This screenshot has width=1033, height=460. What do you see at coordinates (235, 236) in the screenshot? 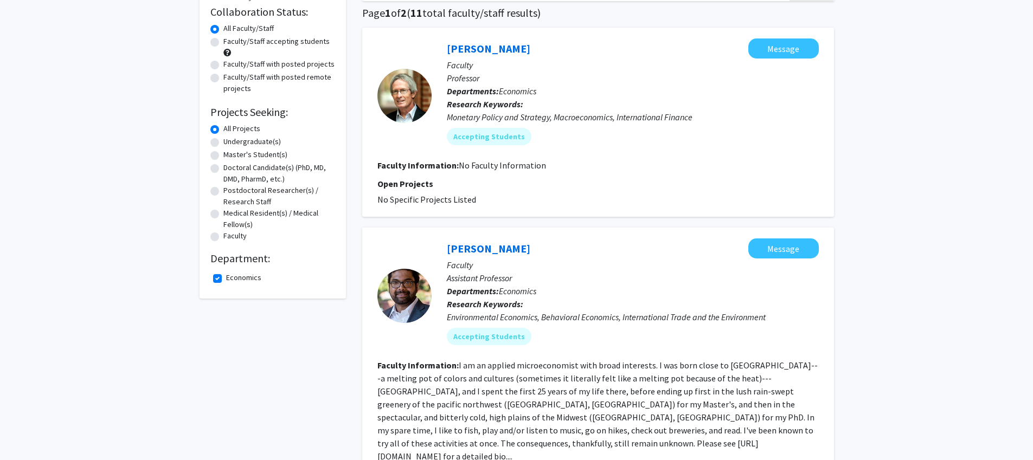
I see `label: Faculty` at bounding box center [235, 236].